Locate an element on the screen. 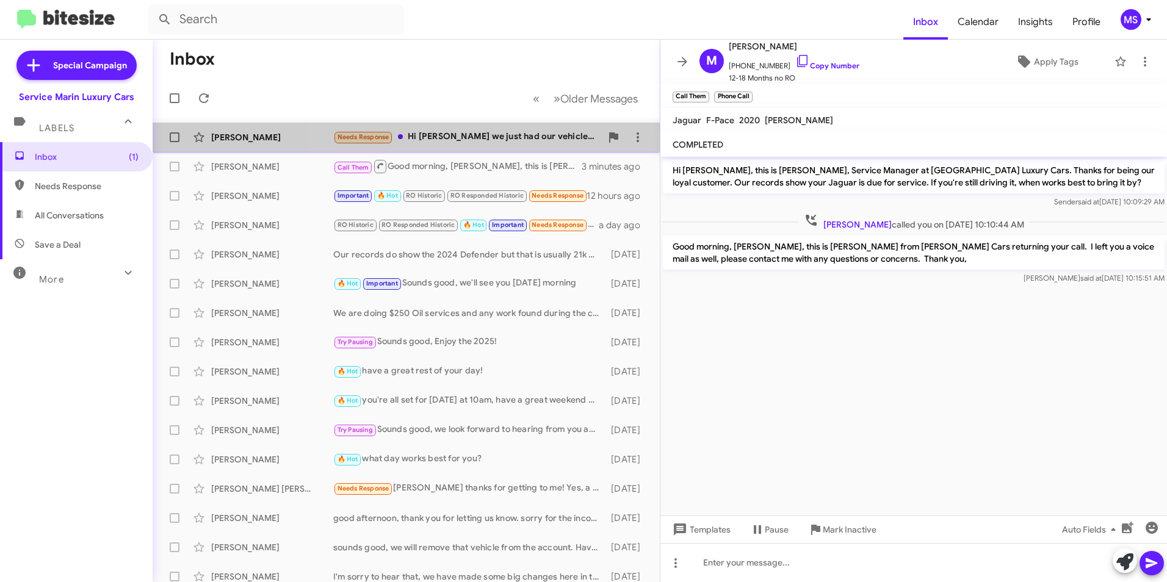  small: Phone Call is located at coordinates (733, 97).